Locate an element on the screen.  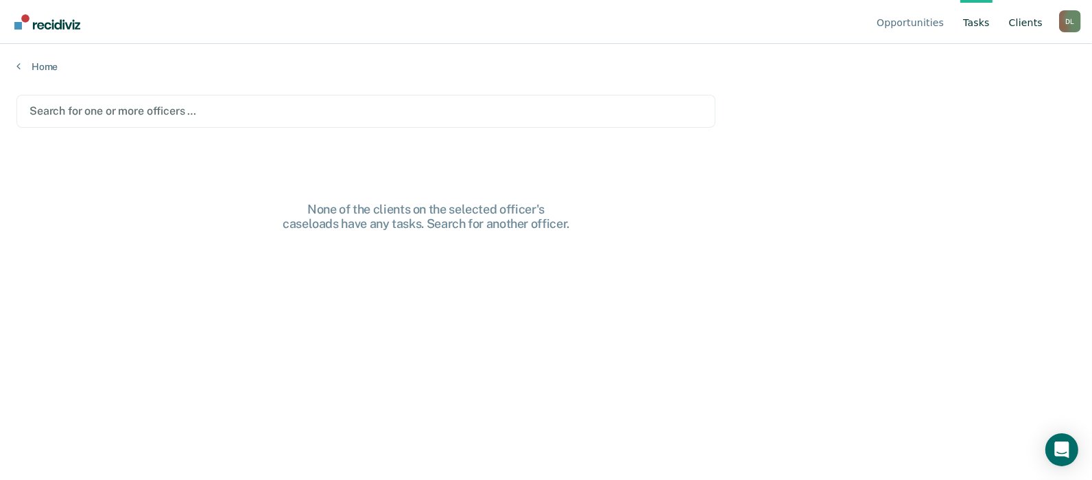
div: D L is located at coordinates (1070, 21).